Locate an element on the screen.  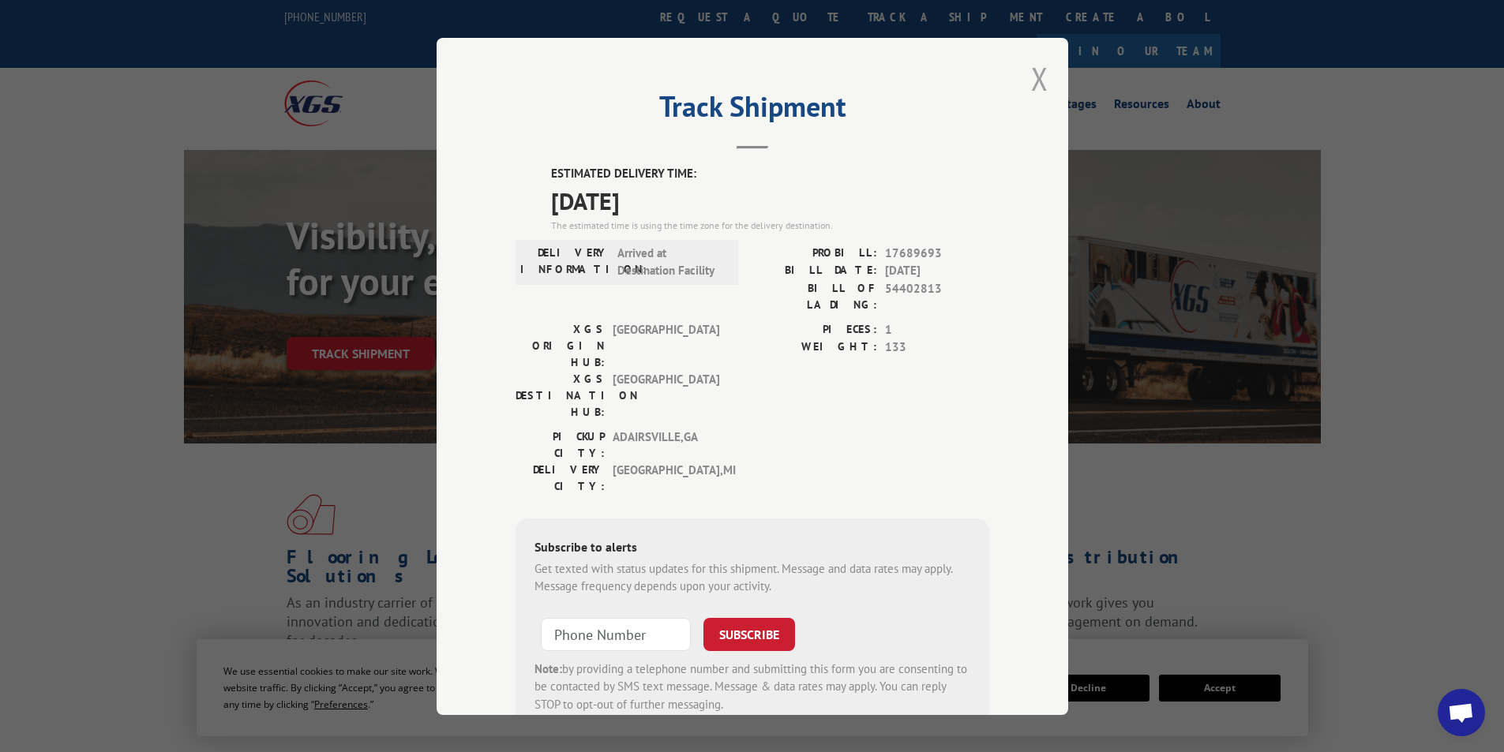
div: Open chat is located at coordinates (1461, 713).